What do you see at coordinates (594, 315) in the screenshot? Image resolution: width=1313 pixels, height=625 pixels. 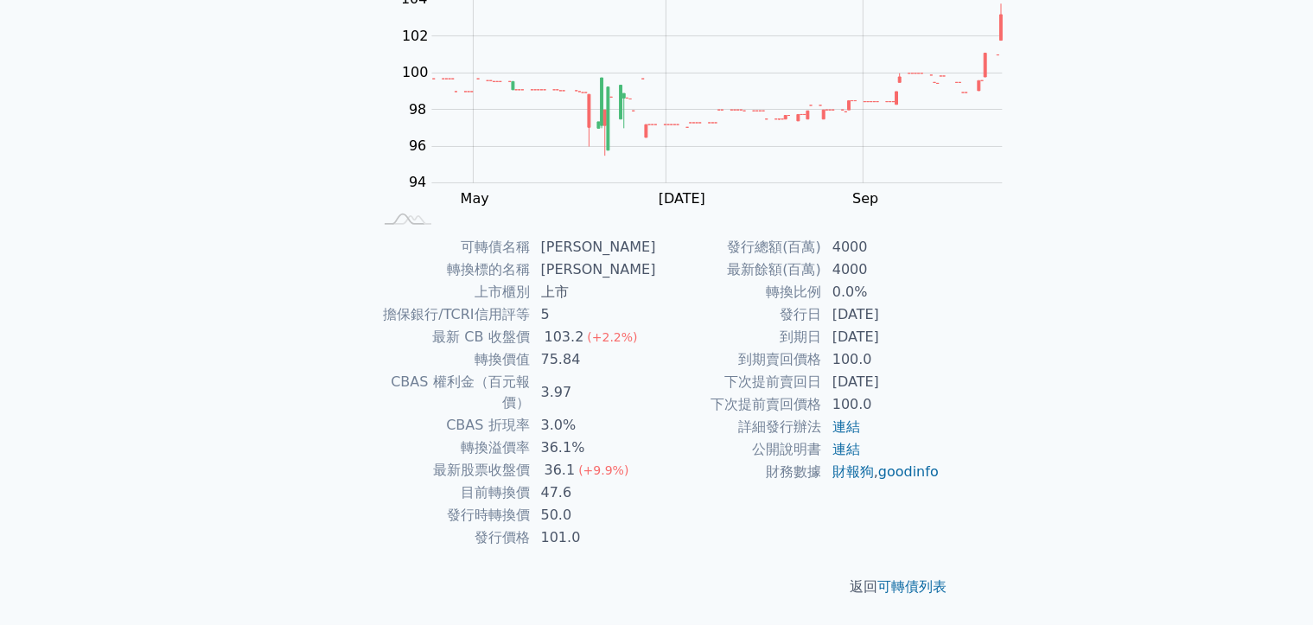 I see `td: 5` at bounding box center [594, 315].